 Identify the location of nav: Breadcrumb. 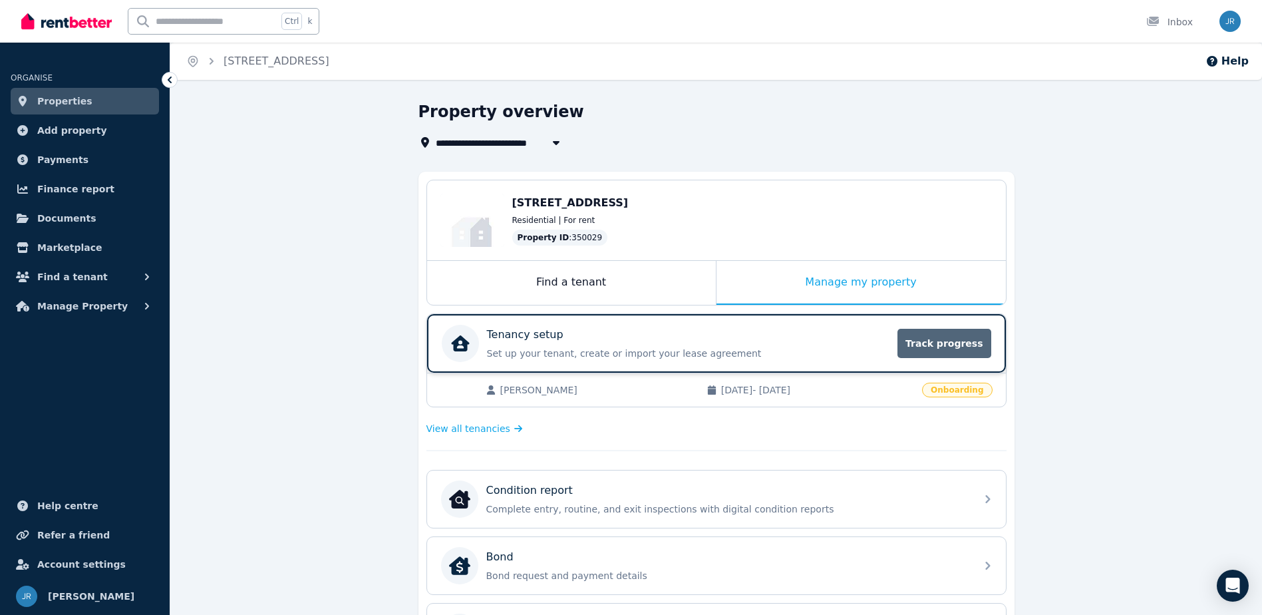
(257, 61).